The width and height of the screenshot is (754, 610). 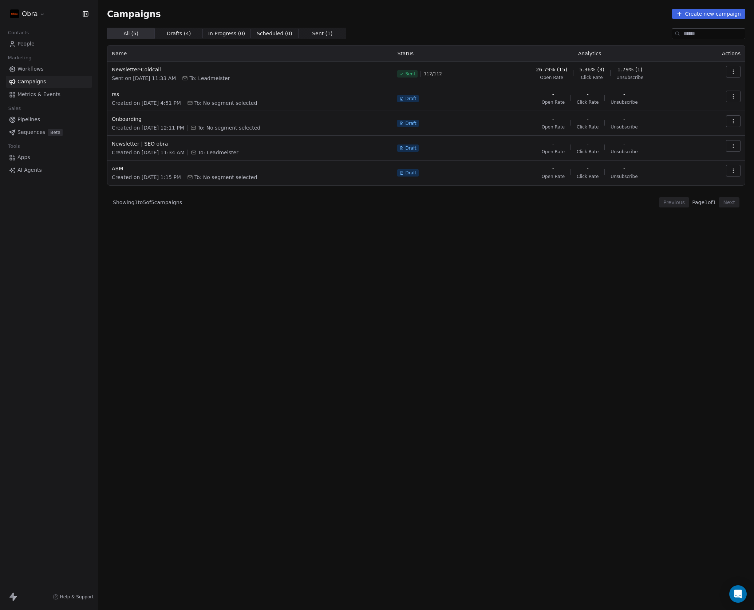 What do you see at coordinates (704, 202) in the screenshot?
I see `span: Page 1 of 1` at bounding box center [704, 202].